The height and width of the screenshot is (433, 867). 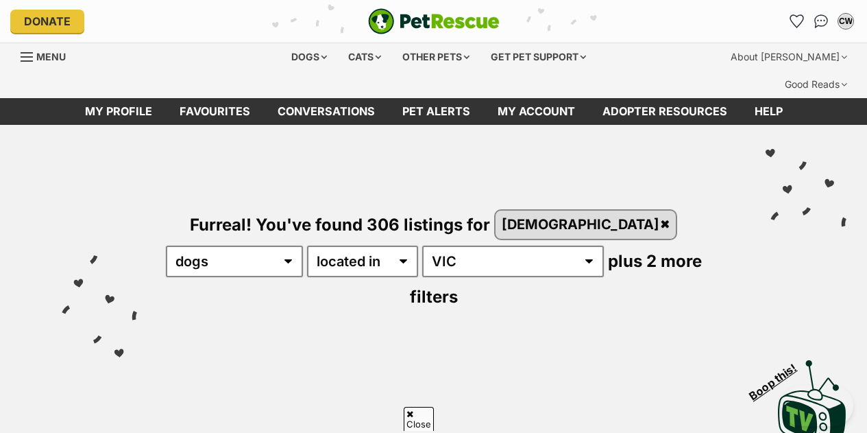 I want to click on a: Conversations, so click(x=822, y=21).